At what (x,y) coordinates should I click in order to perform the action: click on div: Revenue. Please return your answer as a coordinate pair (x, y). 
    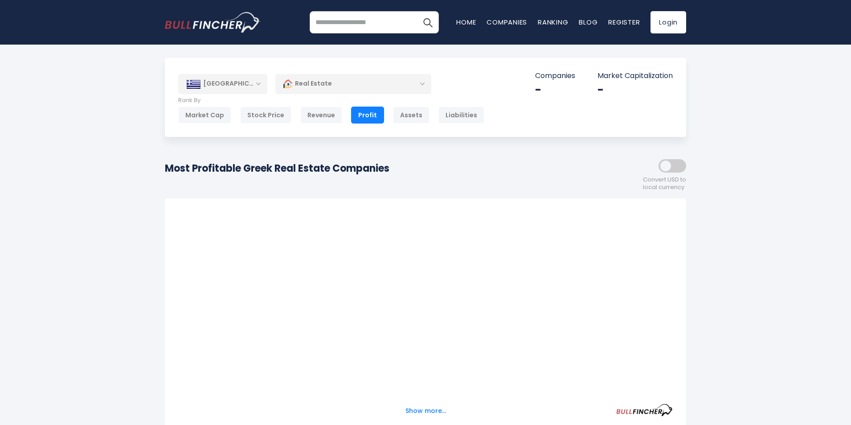
    Looking at the image, I should click on (321, 115).